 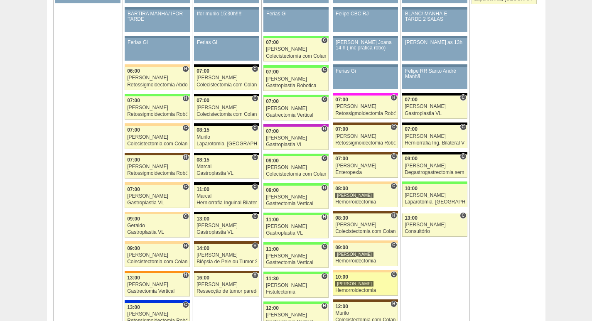 What do you see at coordinates (203, 160) in the screenshot?
I see `span: 08:15` at bounding box center [203, 160].